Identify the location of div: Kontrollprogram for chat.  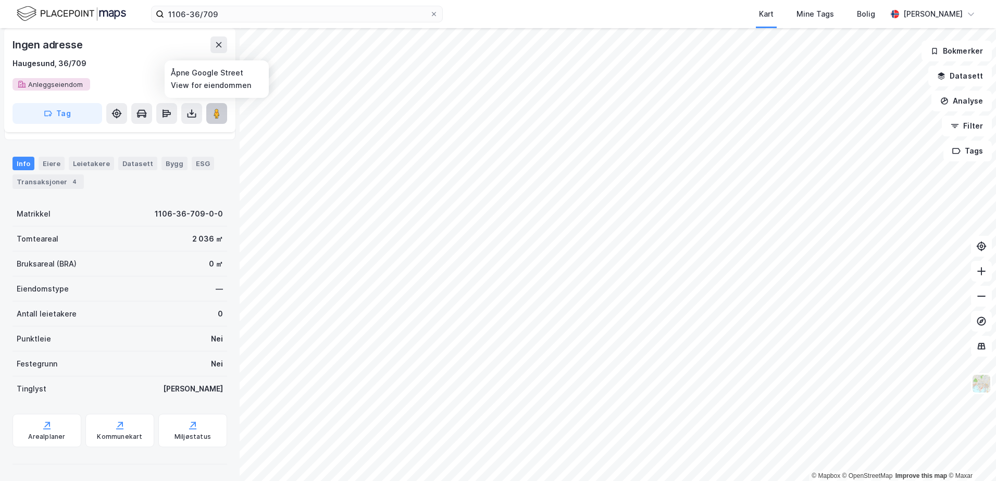
(970, 456).